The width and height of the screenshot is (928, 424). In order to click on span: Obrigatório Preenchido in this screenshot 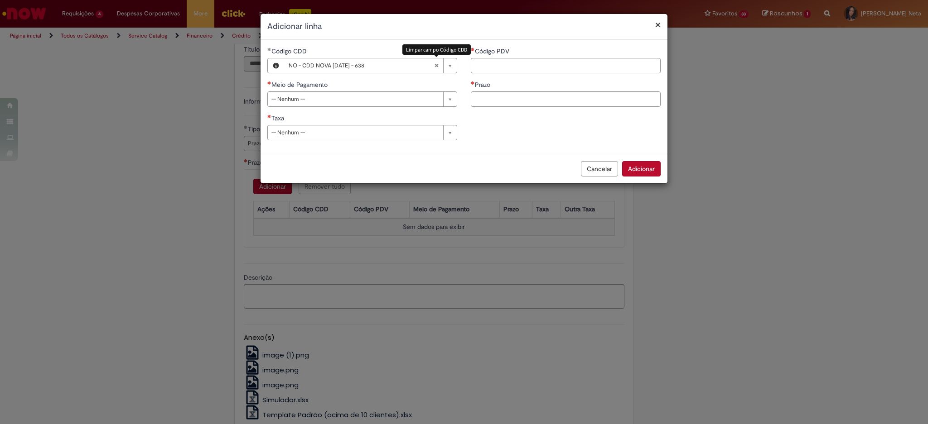, I will do `click(269, 49)`.